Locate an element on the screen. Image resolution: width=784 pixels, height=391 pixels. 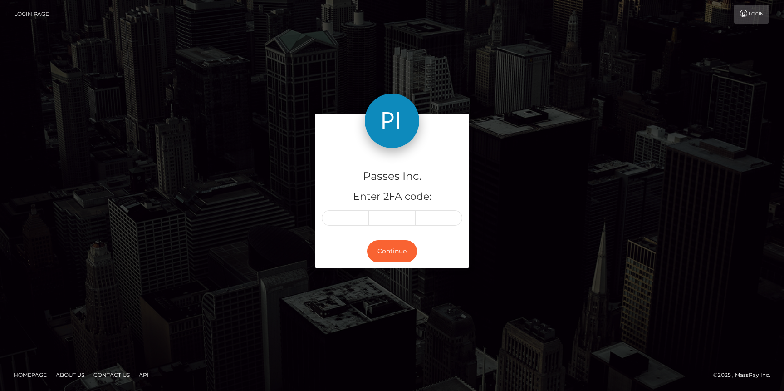
a: About Us is located at coordinates (70, 374).